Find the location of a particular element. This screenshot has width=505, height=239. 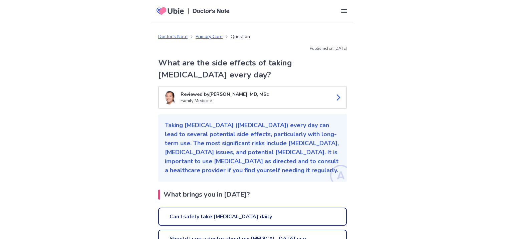

a: Primary Care is located at coordinates (209, 36).